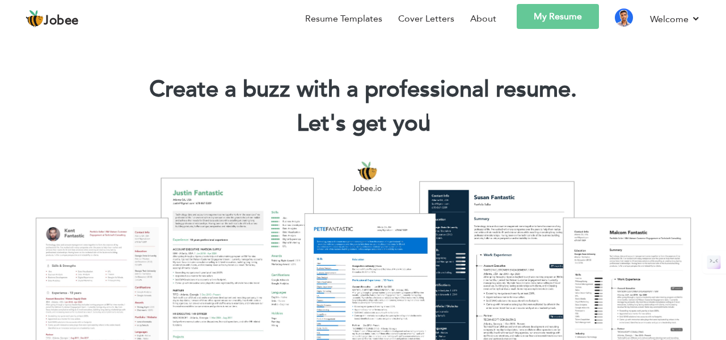 Image resolution: width=726 pixels, height=340 pixels. What do you see at coordinates (675, 19) in the screenshot?
I see `a: Welcome` at bounding box center [675, 19].